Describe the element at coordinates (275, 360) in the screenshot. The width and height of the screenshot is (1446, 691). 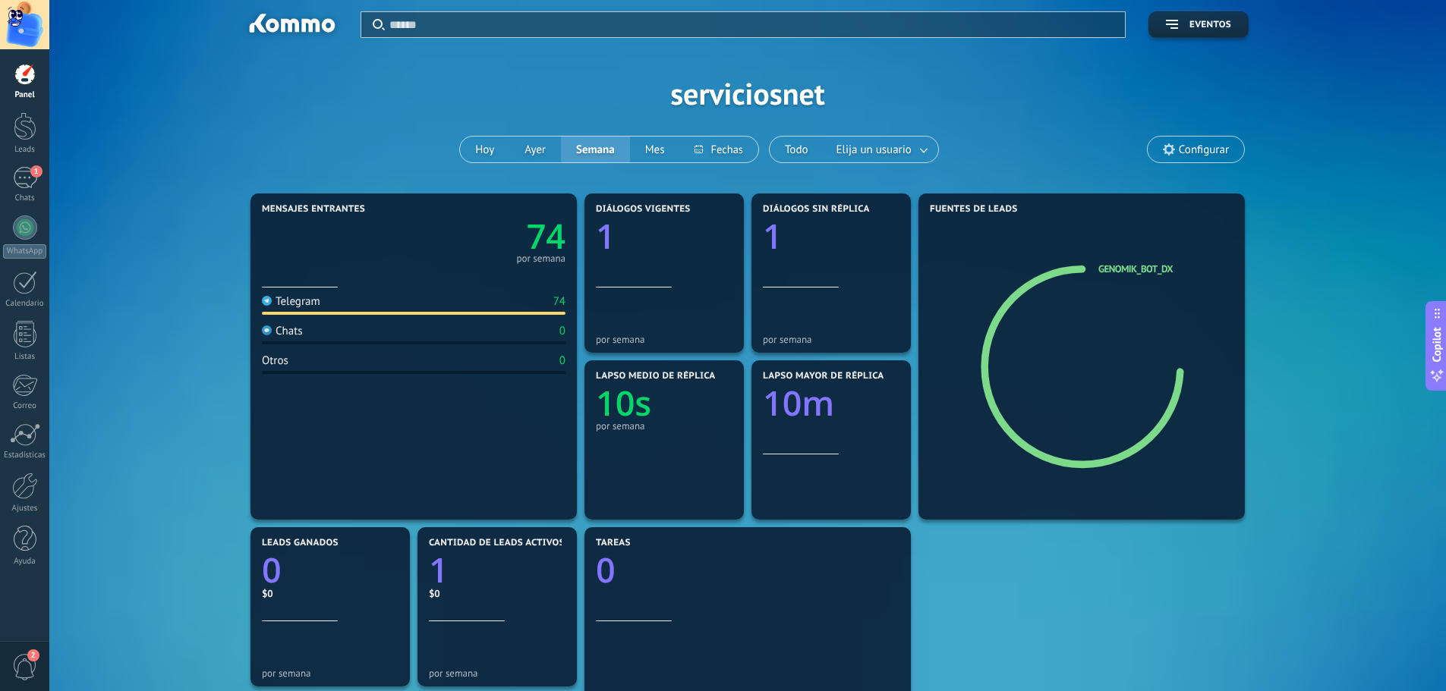
I see `div: Otros` at that location.